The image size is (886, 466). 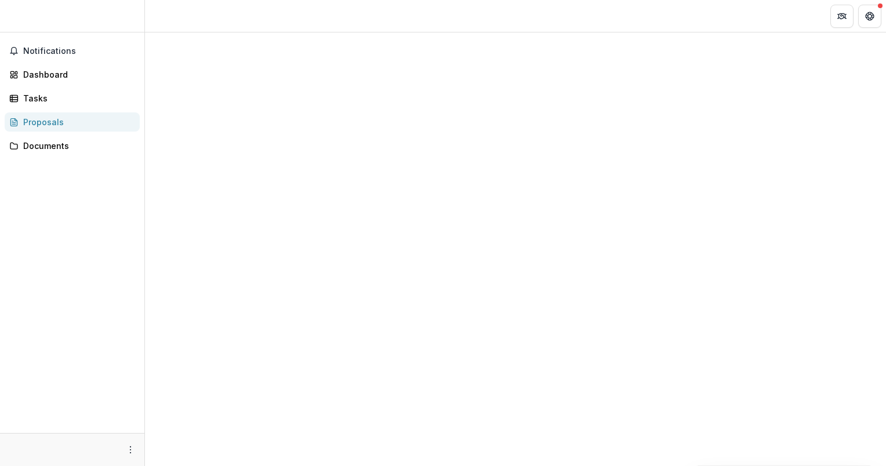 I want to click on span: Notifications, so click(x=79, y=51).